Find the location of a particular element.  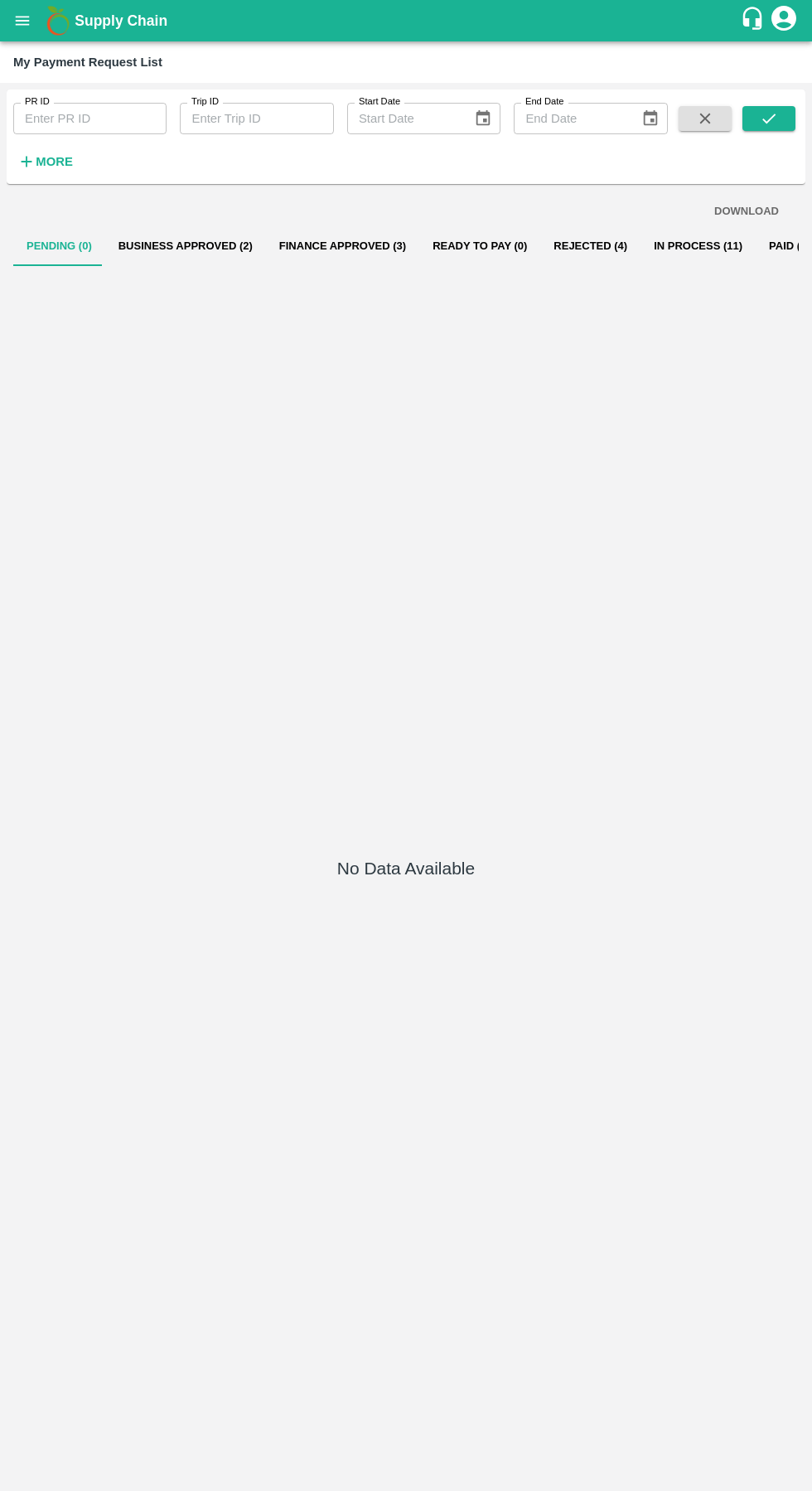

button: Pending (0) is located at coordinates (59, 246).